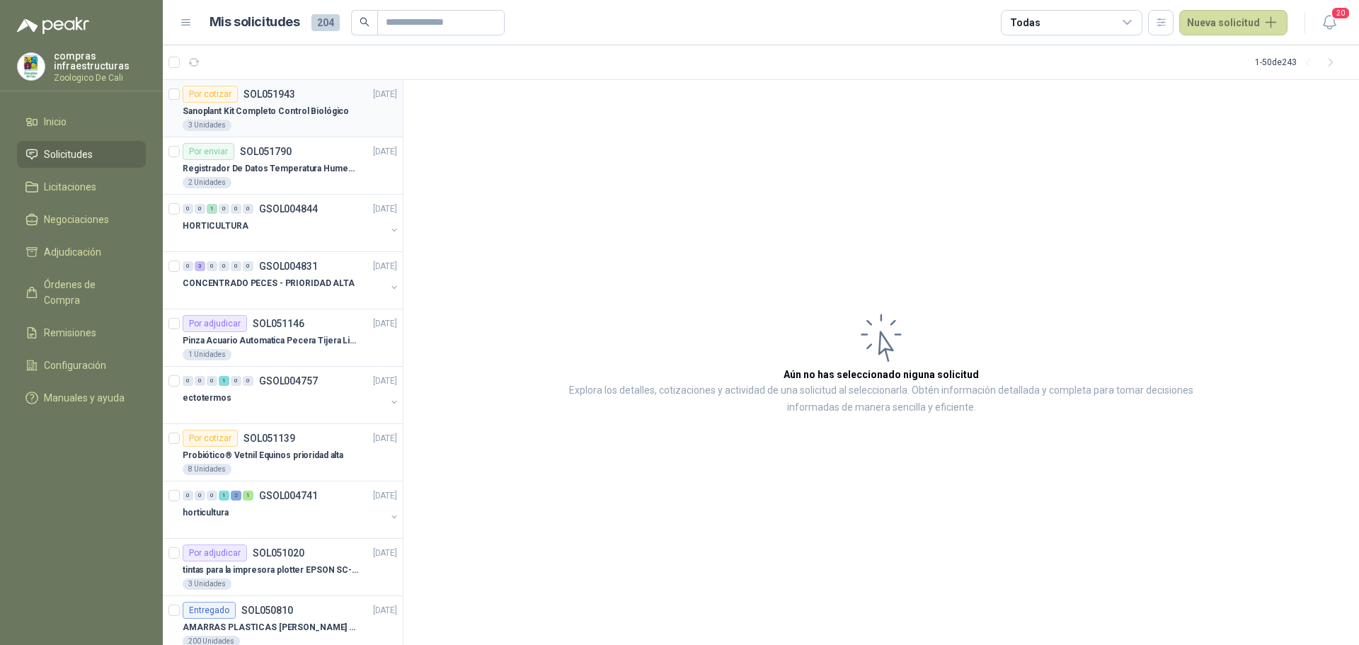  Describe the element at coordinates (68, 154) in the screenshot. I see `span: Solicitudes` at that location.